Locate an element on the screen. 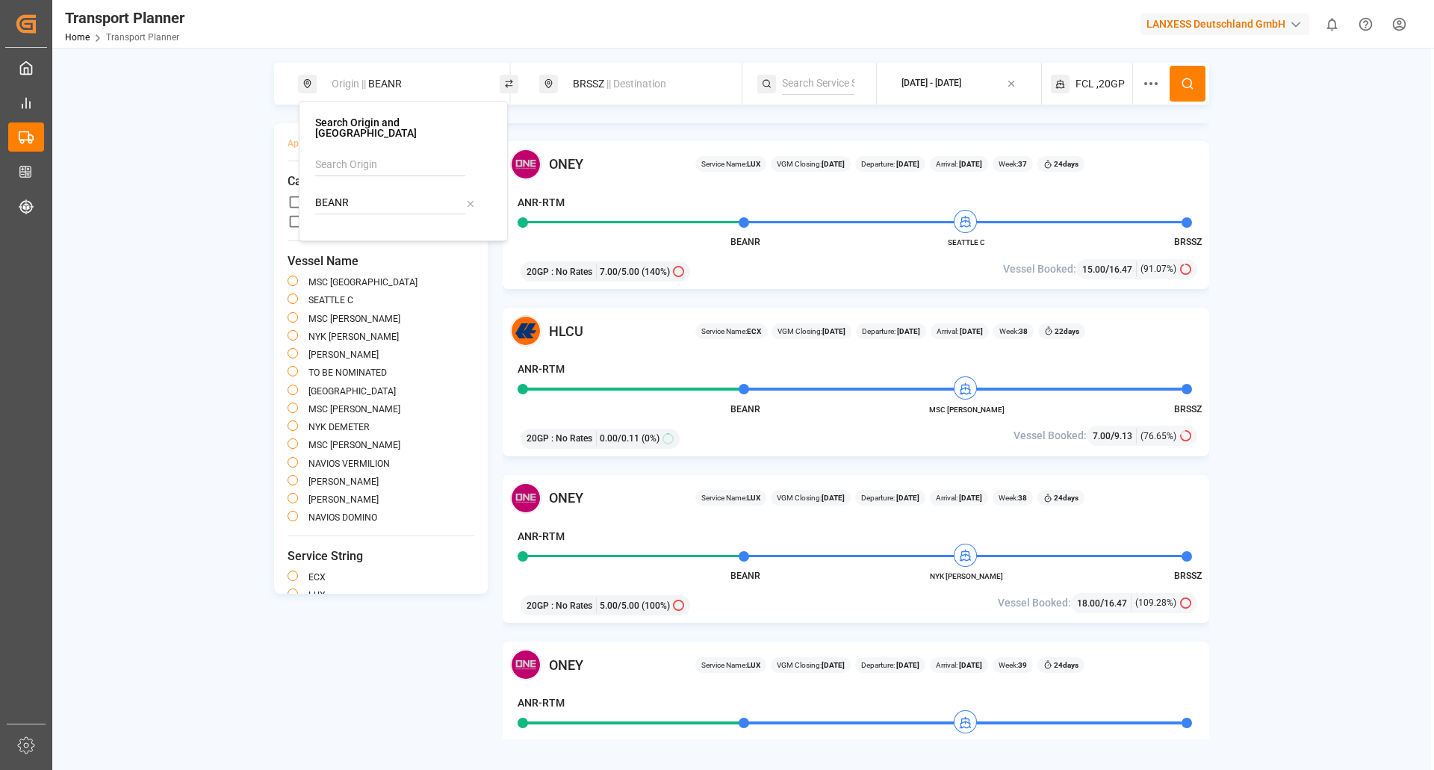 The image size is (1434, 770). label: SEATTLE C is located at coordinates (331, 300).